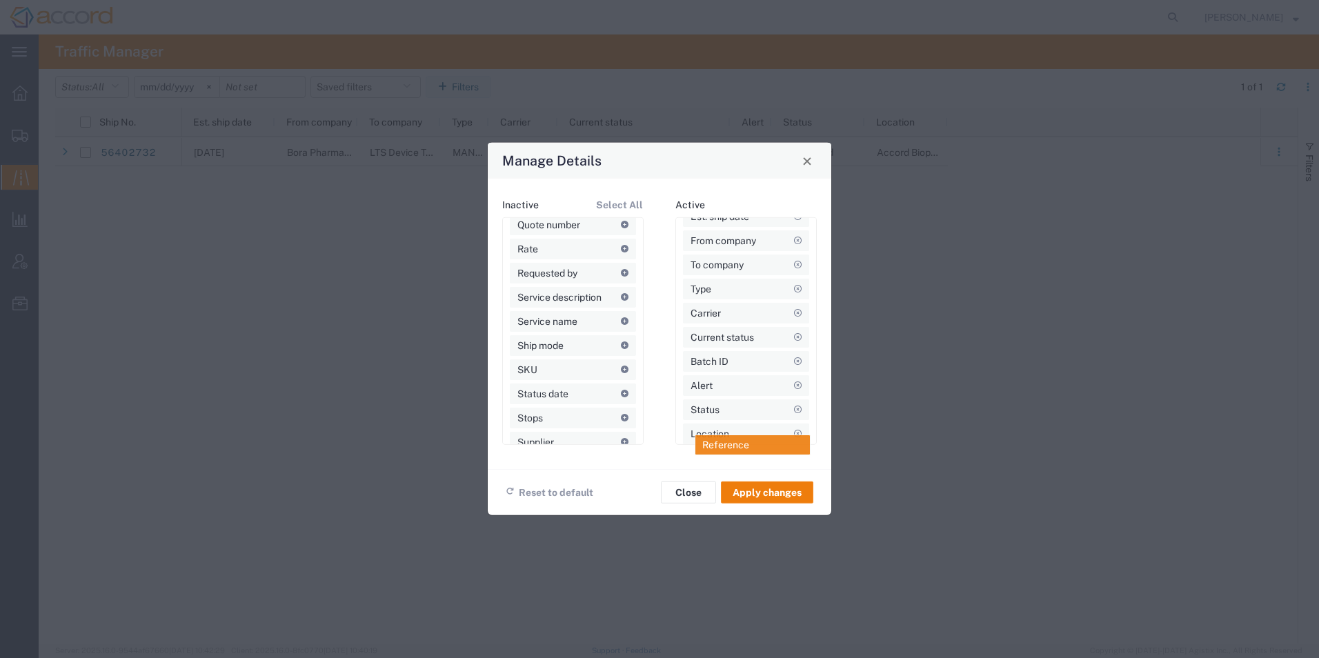 Image resolution: width=1319 pixels, height=658 pixels. What do you see at coordinates (706, 313) in the screenshot?
I see `span: Carrier` at bounding box center [706, 313].